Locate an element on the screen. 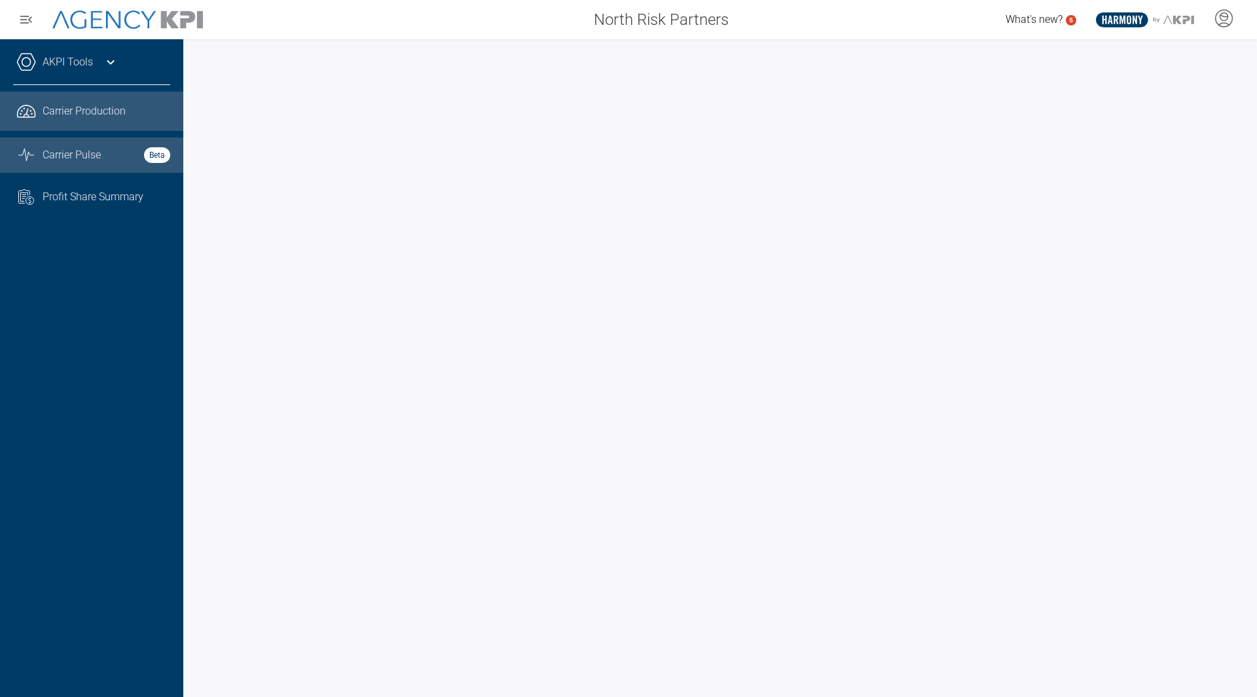 The height and width of the screenshot is (697, 1257). span: Carrier Production is located at coordinates (84, 111).